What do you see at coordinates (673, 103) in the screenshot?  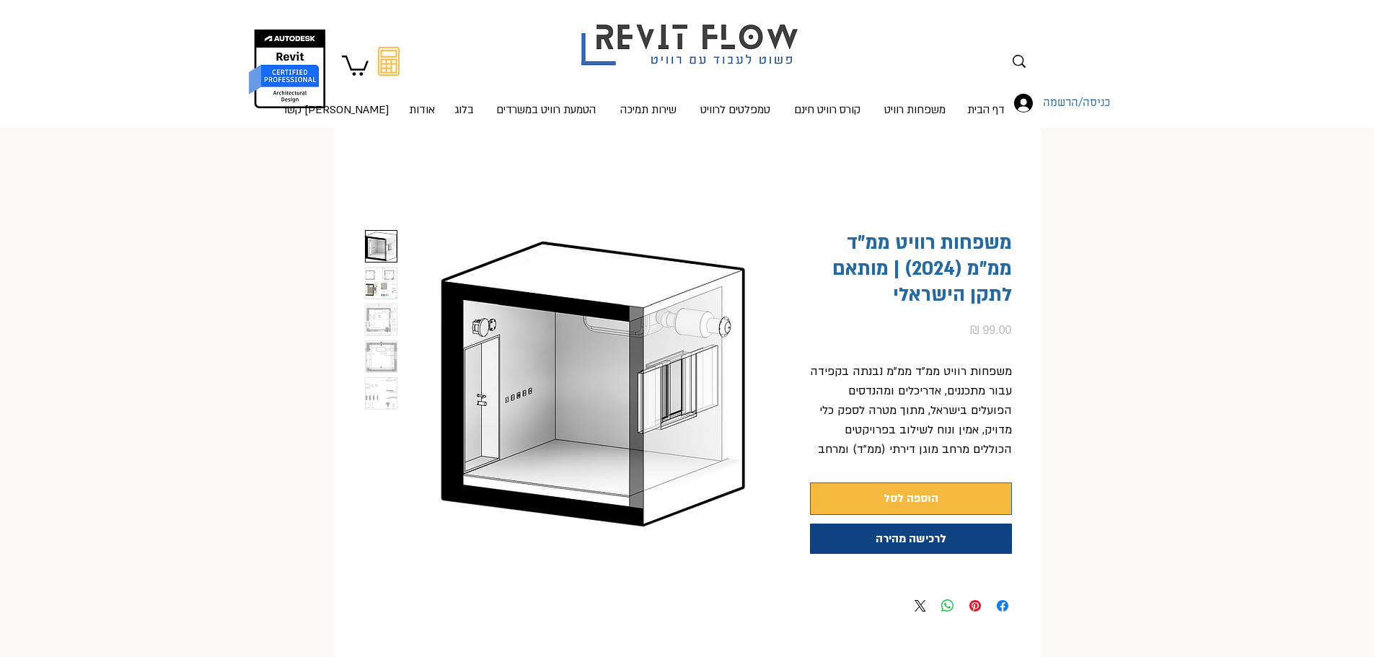 I see `nav: אתר` at bounding box center [673, 103].